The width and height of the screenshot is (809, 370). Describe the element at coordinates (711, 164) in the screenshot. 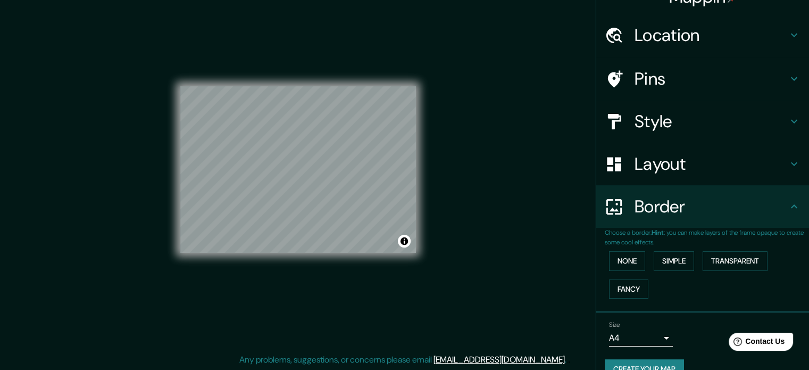

I see `h4: Layout` at that location.